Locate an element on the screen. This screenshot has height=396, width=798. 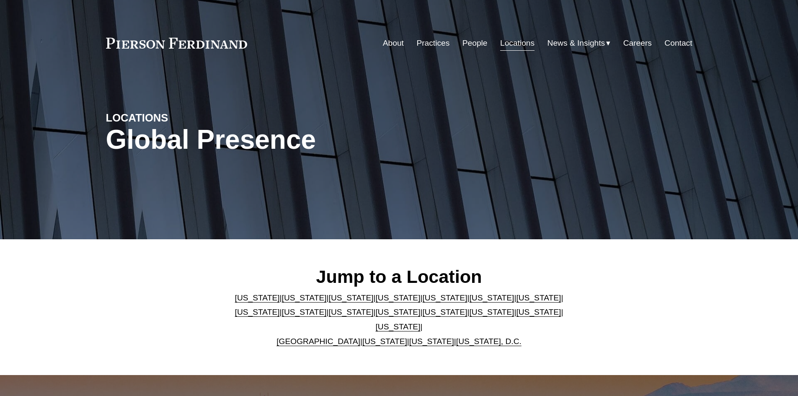
a: People is located at coordinates (475, 43).